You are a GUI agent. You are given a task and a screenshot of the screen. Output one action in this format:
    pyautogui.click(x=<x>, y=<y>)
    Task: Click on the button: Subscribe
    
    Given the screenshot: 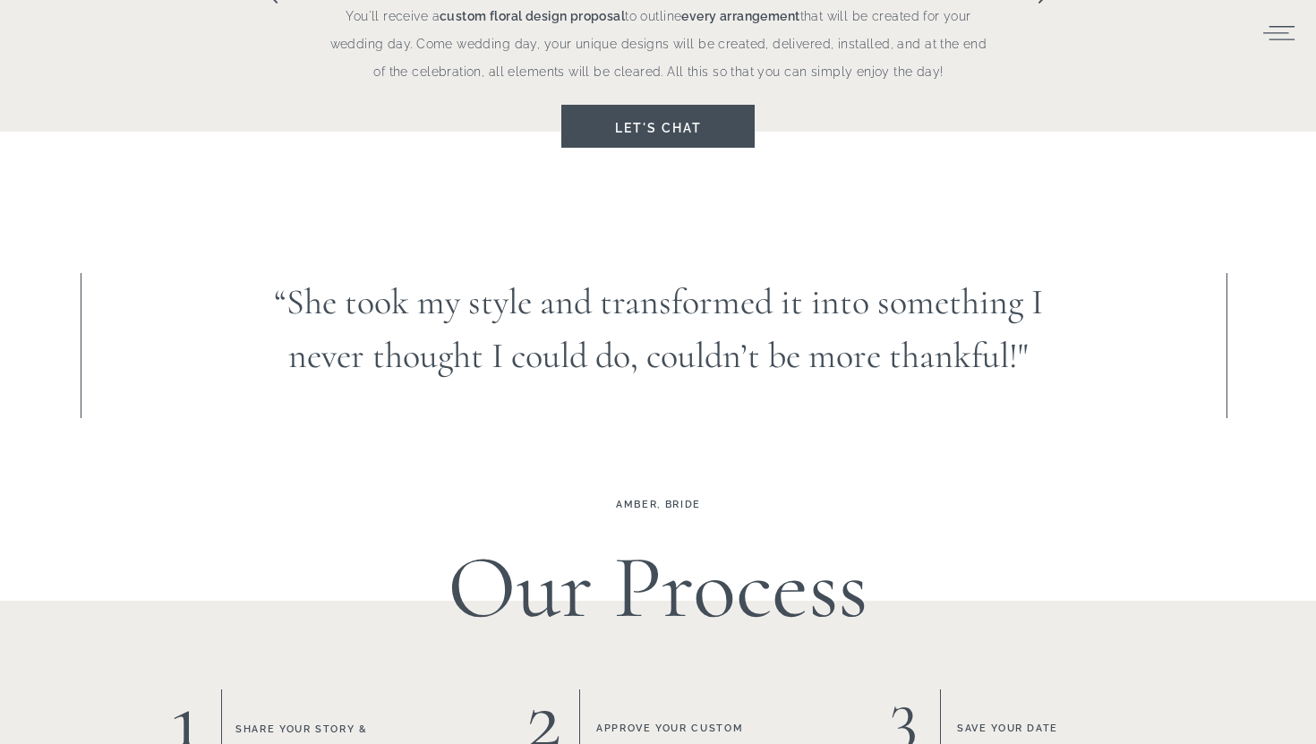 What is the action you would take?
    pyautogui.click(x=546, y=74)
    